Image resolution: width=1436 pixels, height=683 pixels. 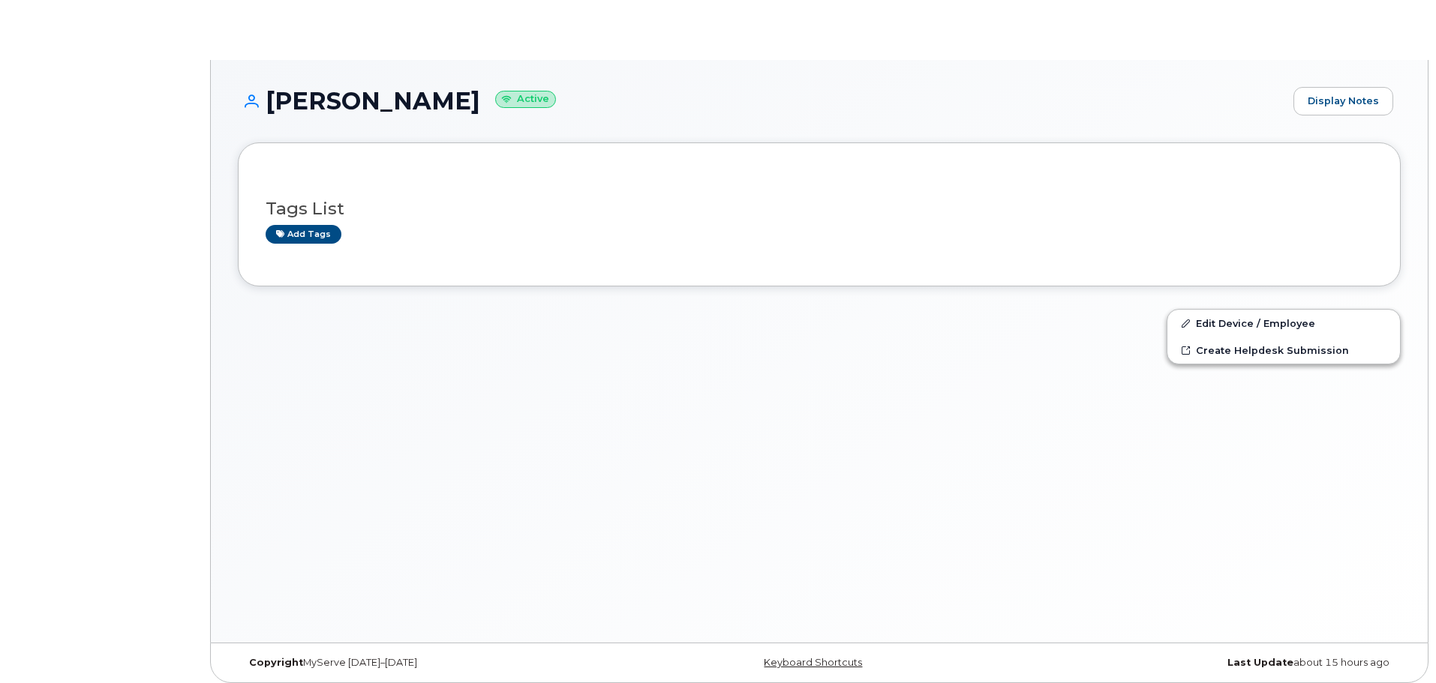 What do you see at coordinates (1206, 663) in the screenshot?
I see `div: about 15 hours ago` at bounding box center [1206, 663].